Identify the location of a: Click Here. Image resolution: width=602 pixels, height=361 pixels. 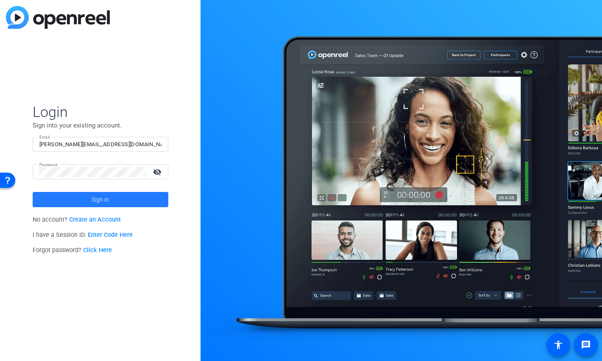
(98, 250).